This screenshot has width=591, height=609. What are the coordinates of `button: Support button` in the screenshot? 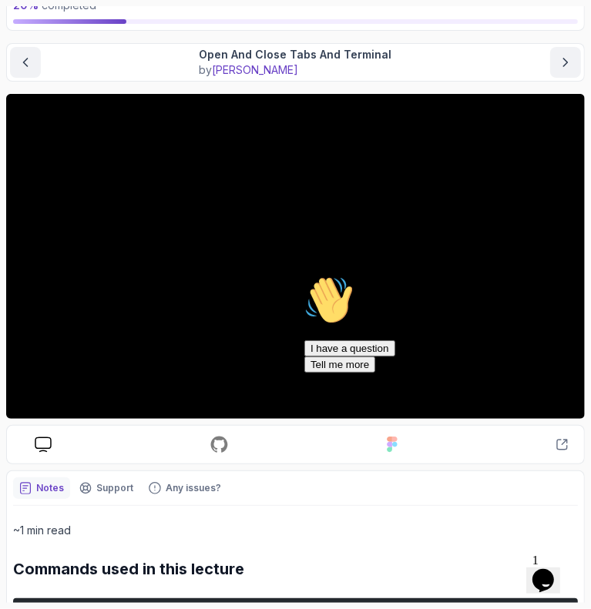 It's located at (106, 488).